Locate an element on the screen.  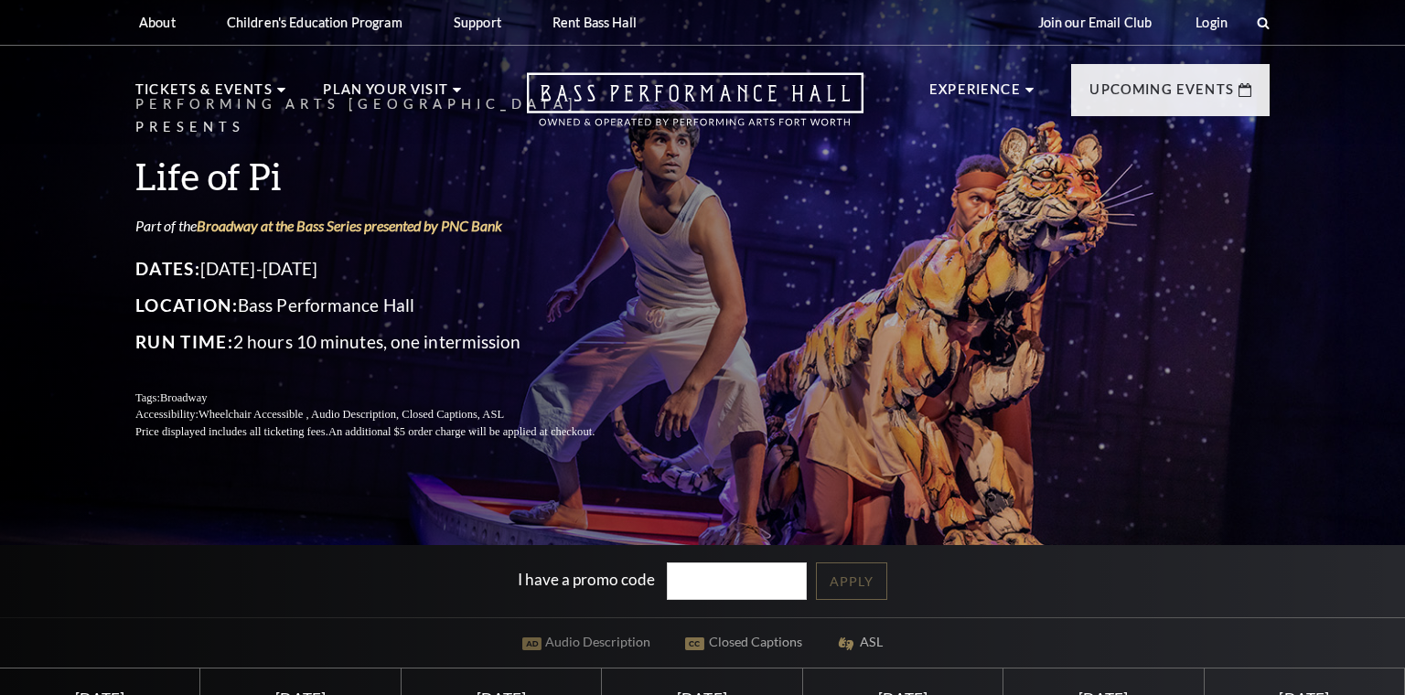
a: Broadway at the Bass Series presented by PNC Bank is located at coordinates (349, 225).